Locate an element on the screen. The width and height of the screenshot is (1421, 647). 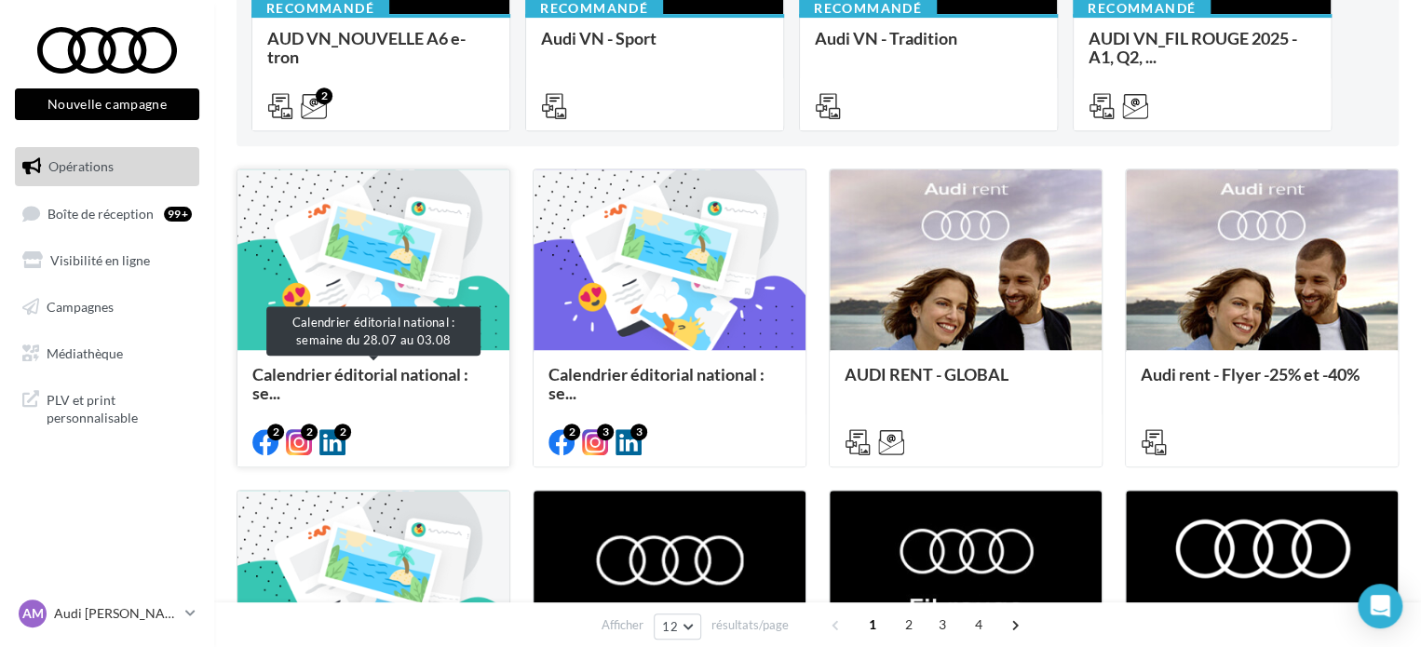
div: 99+ is located at coordinates (178, 214).